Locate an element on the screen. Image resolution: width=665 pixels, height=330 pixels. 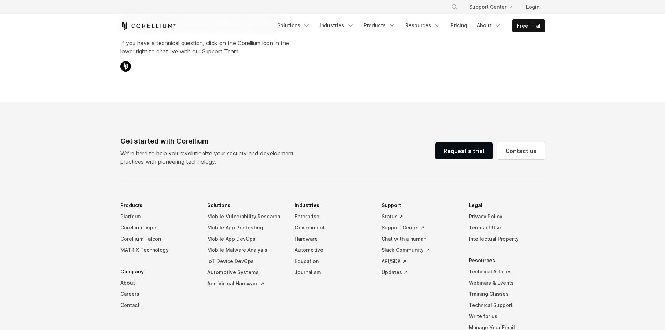
a: Technical Support is located at coordinates (507, 305).